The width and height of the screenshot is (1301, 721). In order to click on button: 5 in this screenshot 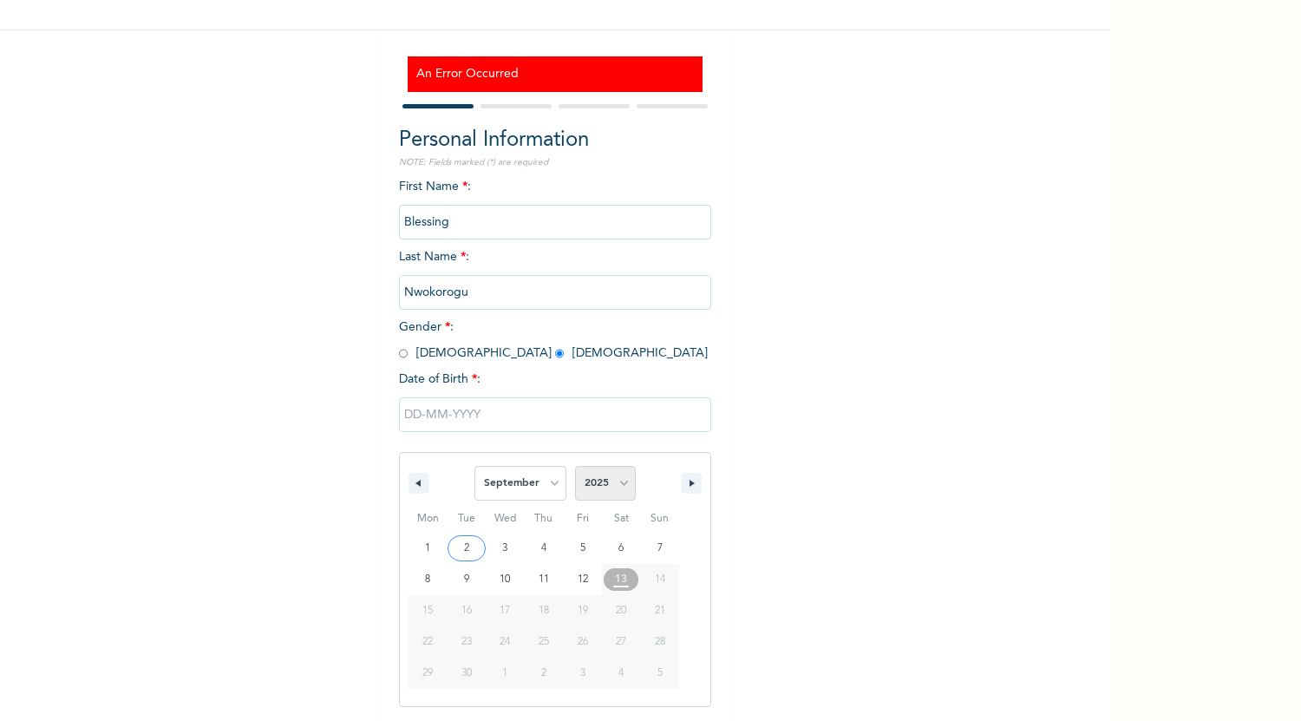, I will do `click(582, 548)`.